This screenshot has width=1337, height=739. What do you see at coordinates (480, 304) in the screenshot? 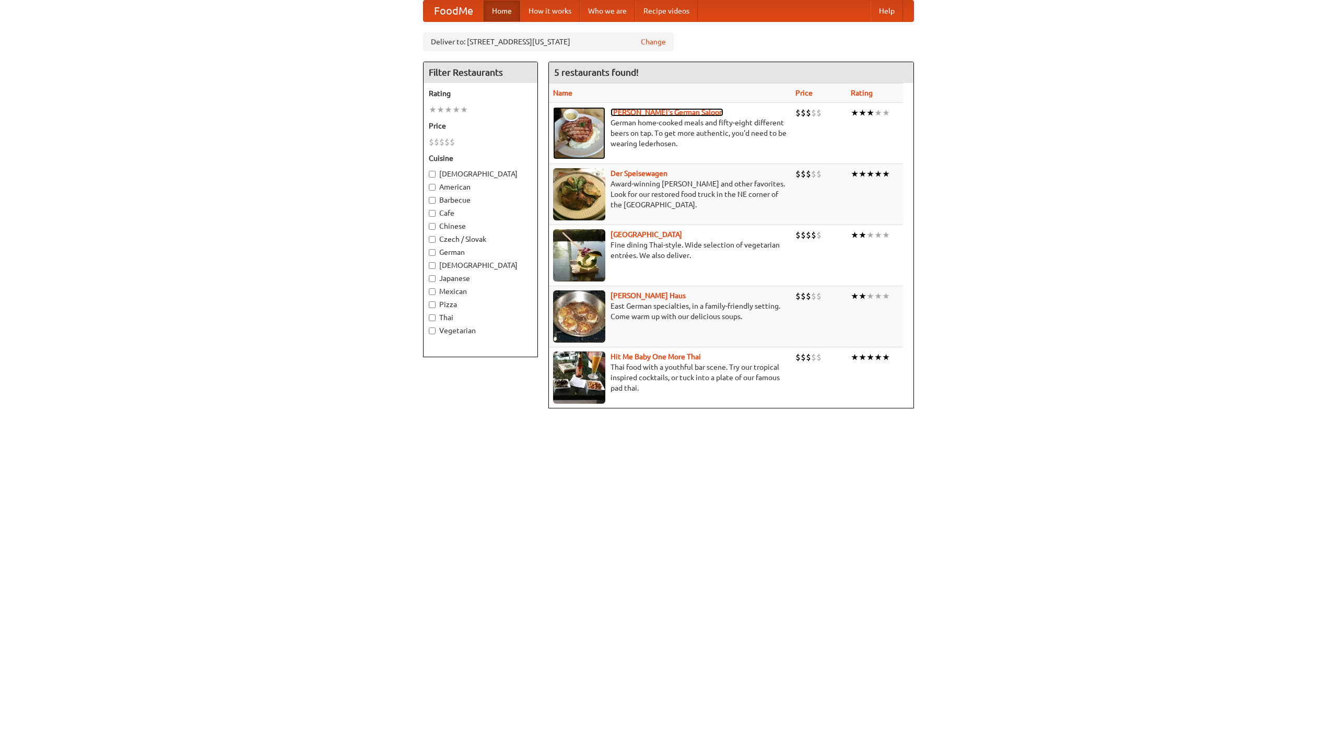
I see `label: Pizza` at bounding box center [480, 304].